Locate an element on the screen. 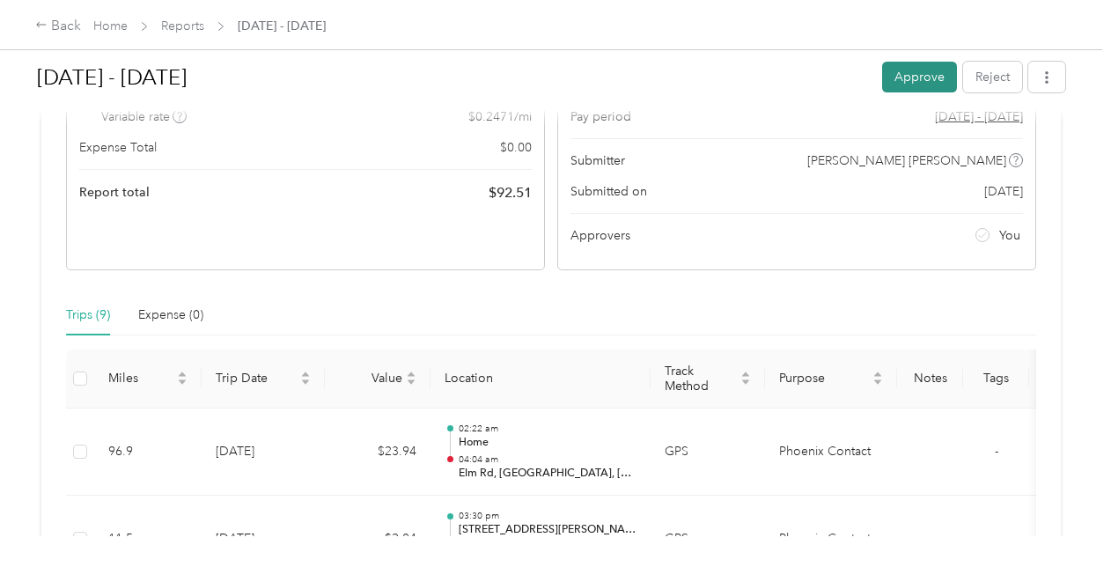 This screenshot has width=1111, height=567. span: Approvers is located at coordinates (600, 235).